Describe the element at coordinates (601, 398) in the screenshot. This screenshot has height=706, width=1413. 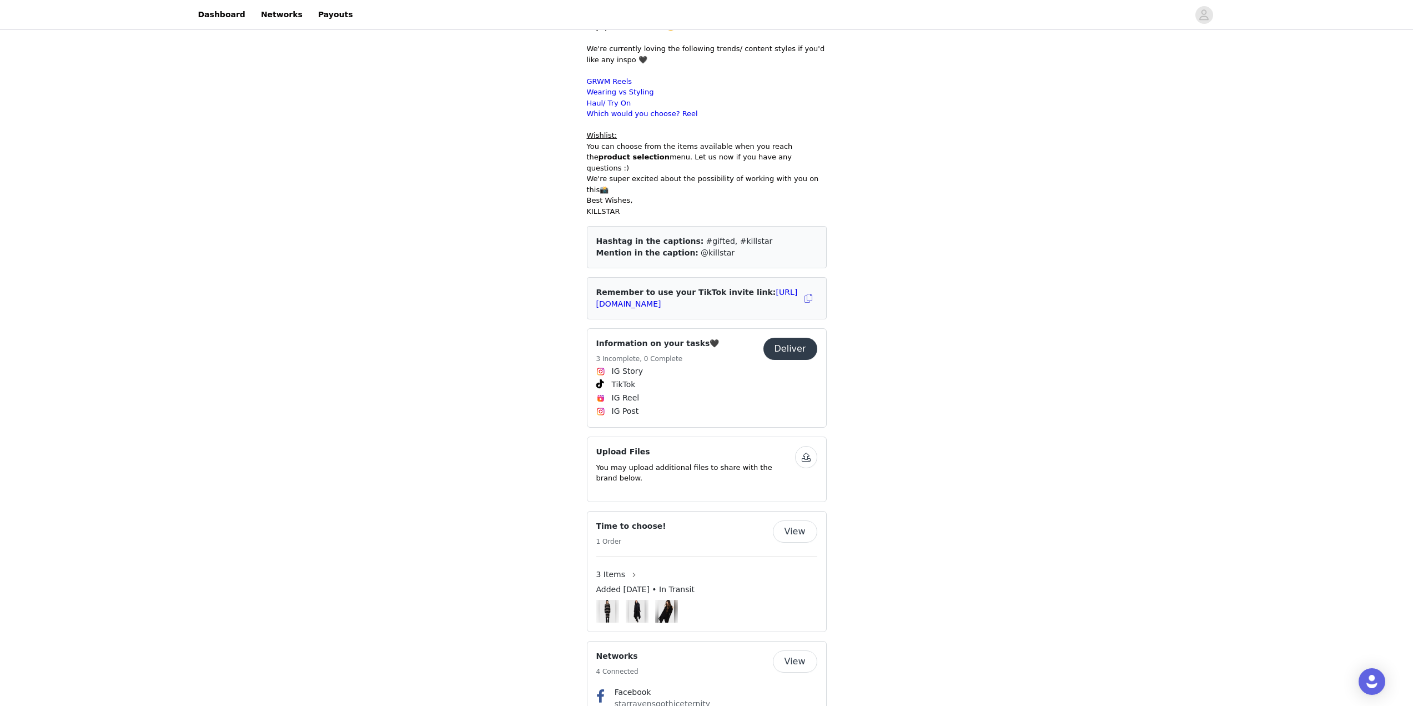
I see `img: Instagram Reels Icon` at that location.